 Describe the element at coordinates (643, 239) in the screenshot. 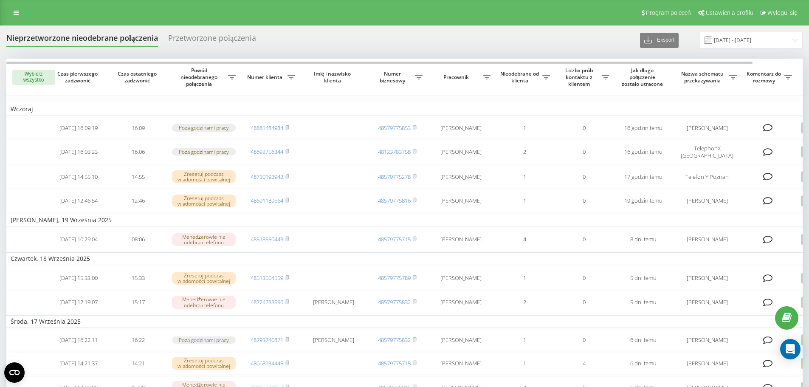

I see `td: 8 dni temu` at that location.